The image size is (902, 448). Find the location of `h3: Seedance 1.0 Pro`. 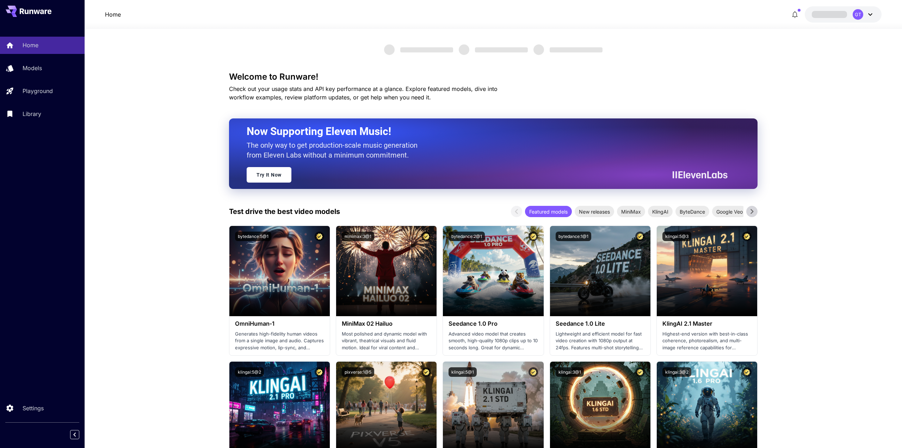

h3: Seedance 1.0 Pro is located at coordinates (493, 323).